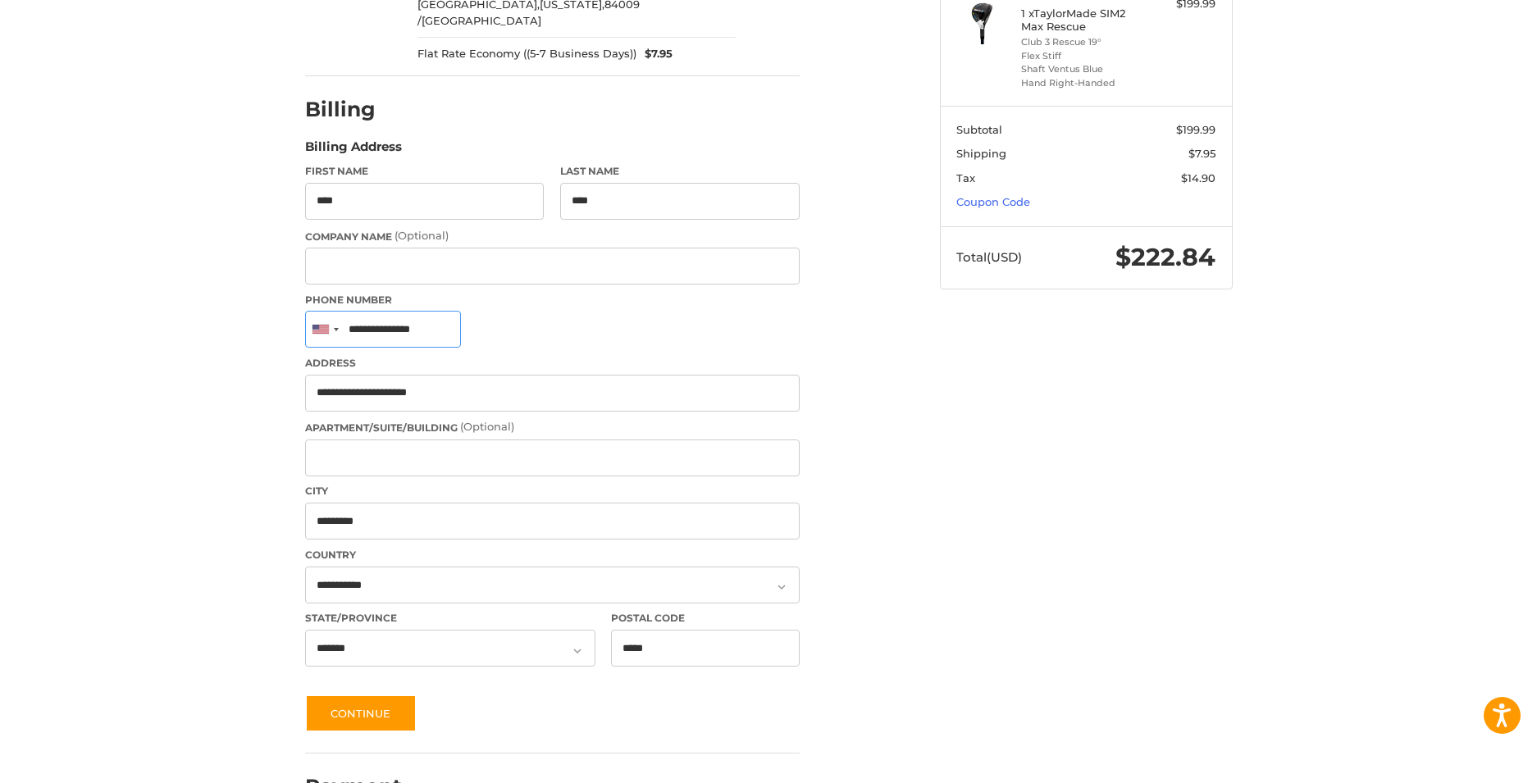 The image size is (1537, 783). What do you see at coordinates (552, 363) in the screenshot?
I see `label: Address` at bounding box center [552, 363].